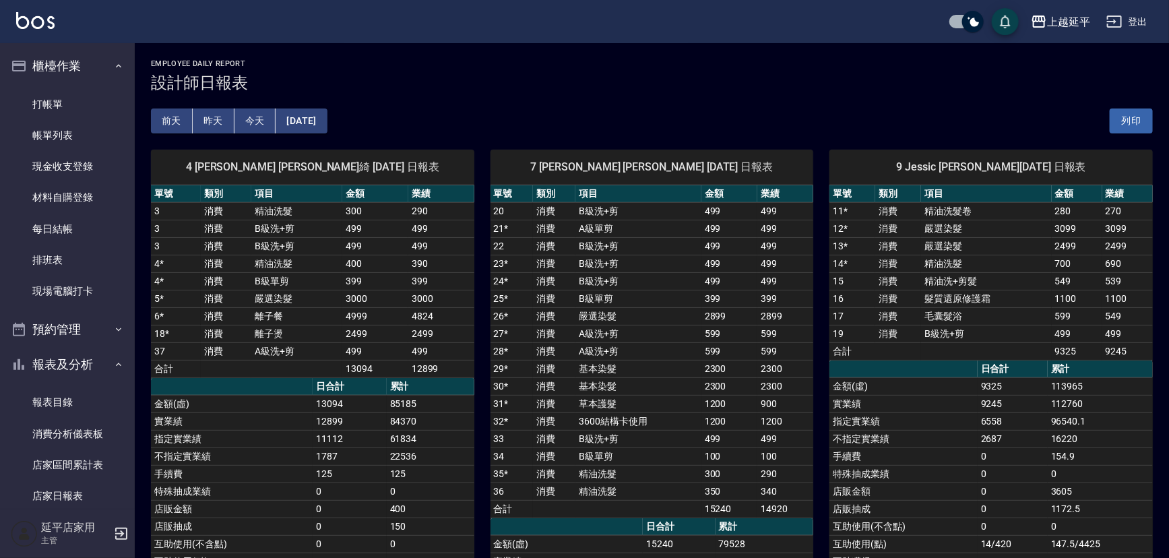  Describe the element at coordinates (1131, 121) in the screenshot. I see `button: 列印` at that location.